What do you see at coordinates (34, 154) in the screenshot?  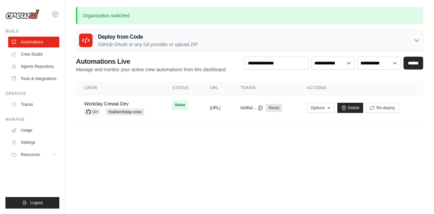 I see `button: Resources` at bounding box center [34, 154].